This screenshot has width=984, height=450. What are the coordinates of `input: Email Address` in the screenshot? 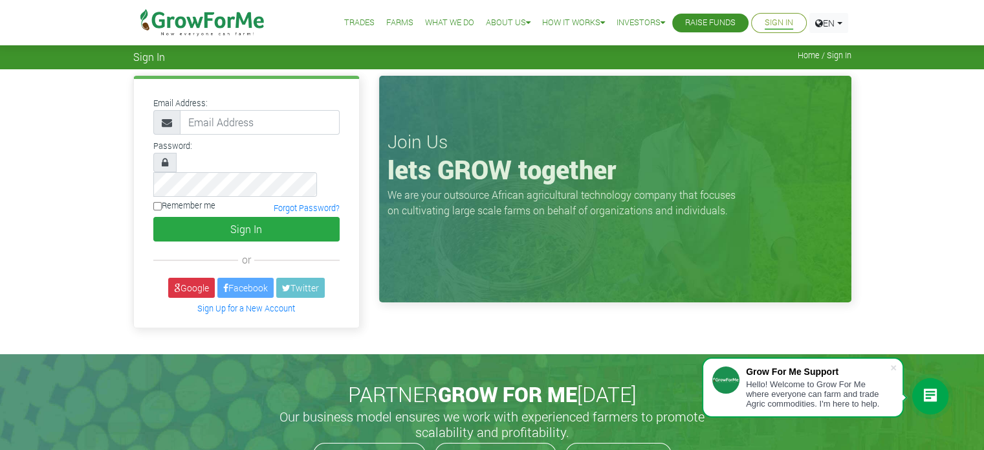 It's located at (259, 122).